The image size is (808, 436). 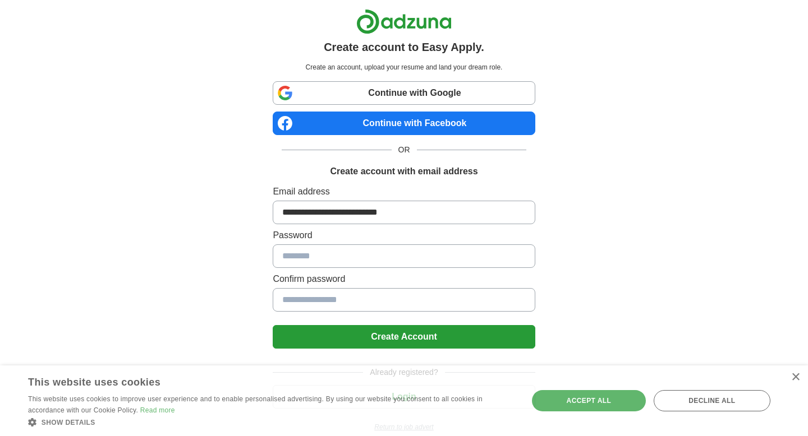 What do you see at coordinates (403, 192) in the screenshot?
I see `label: Email address` at bounding box center [403, 192].